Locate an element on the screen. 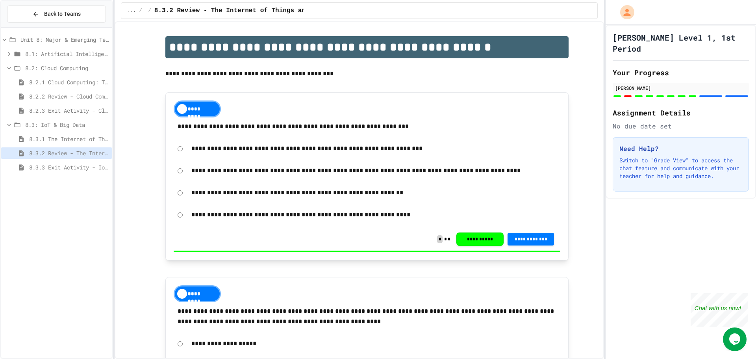  span: 8.2.3 Exit Activity - Cloud Service Detective is located at coordinates (69, 110).